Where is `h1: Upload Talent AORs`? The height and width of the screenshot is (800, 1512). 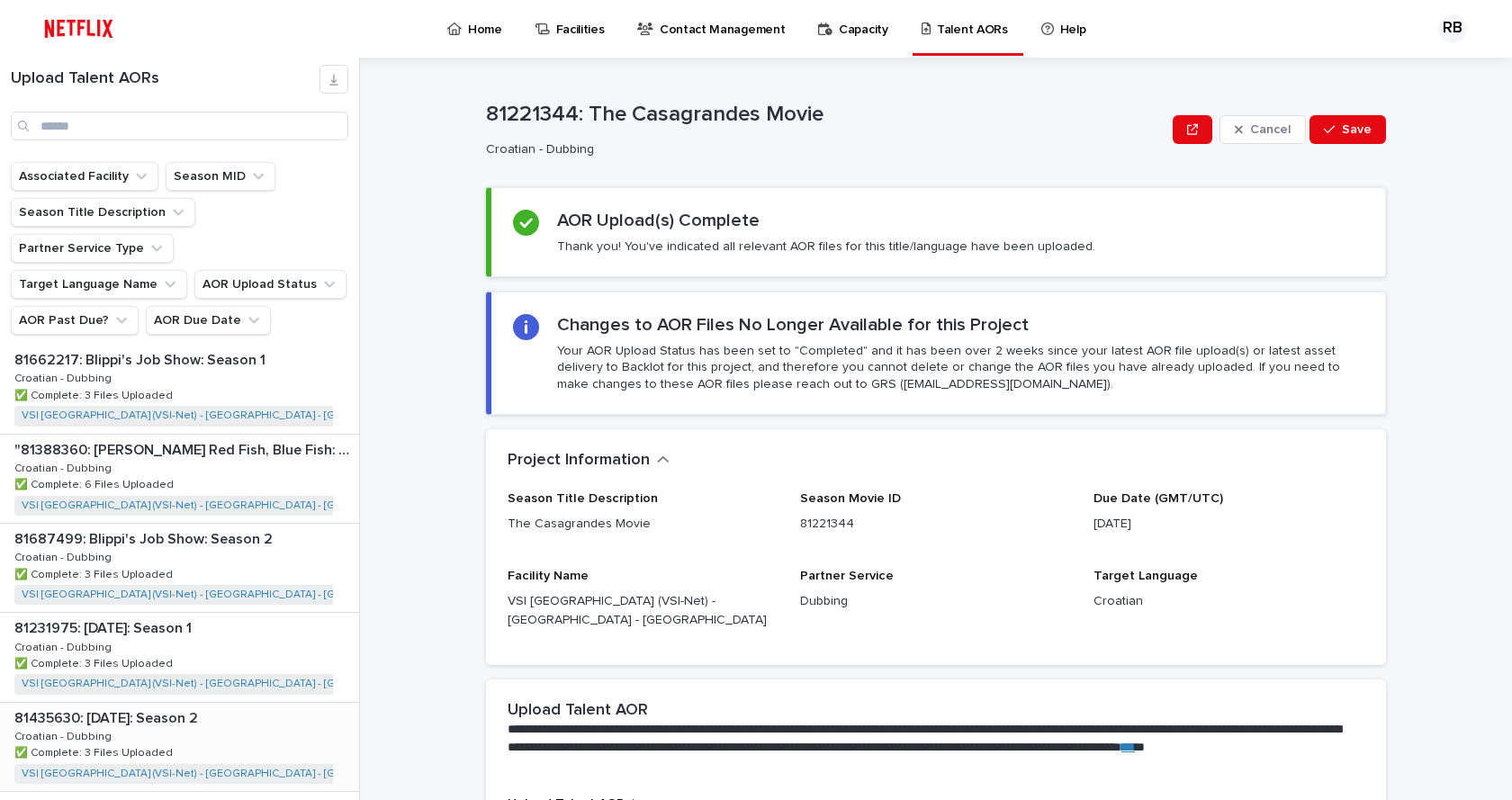 h1: Upload Talent AORs is located at coordinates (164, 79).